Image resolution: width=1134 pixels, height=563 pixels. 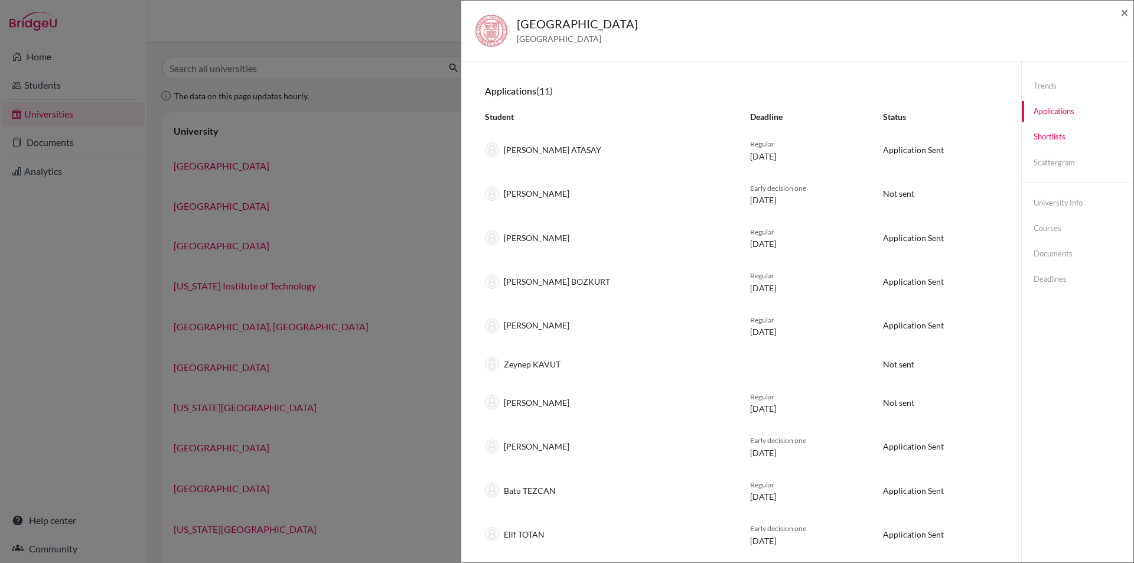 What do you see at coordinates (608, 534) in the screenshot?
I see `div: Elif TOTAN` at bounding box center [608, 534].